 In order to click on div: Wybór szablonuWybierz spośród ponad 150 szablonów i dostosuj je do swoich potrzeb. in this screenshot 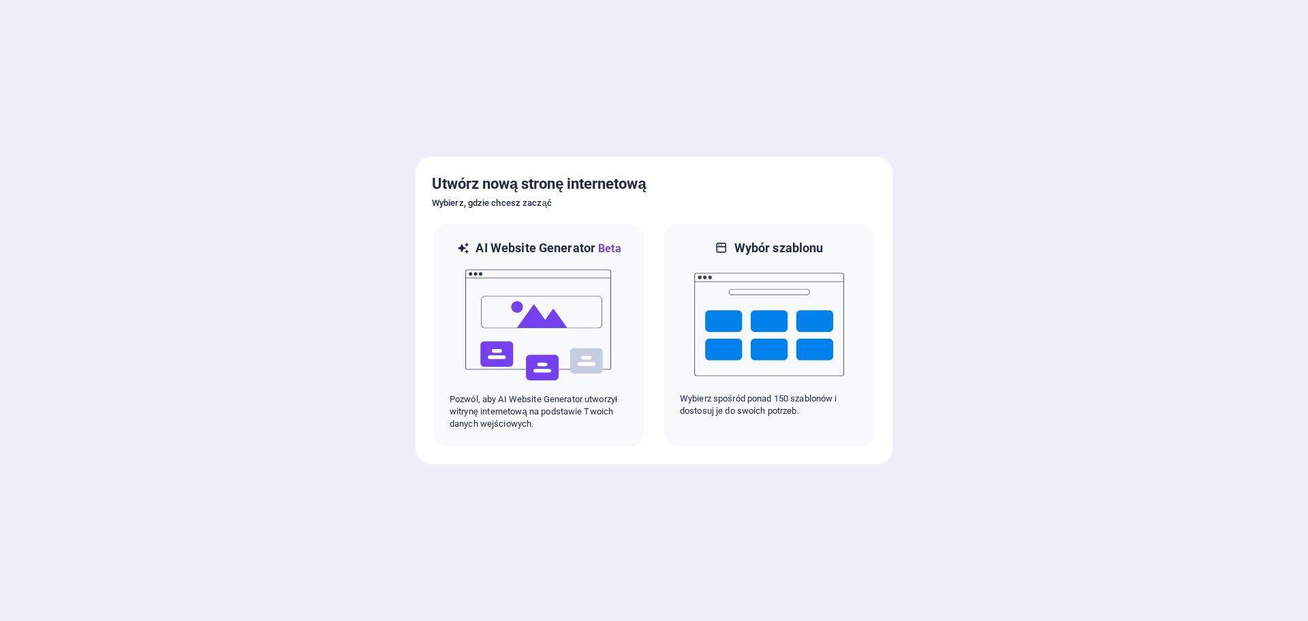, I will do `click(769, 334)`.